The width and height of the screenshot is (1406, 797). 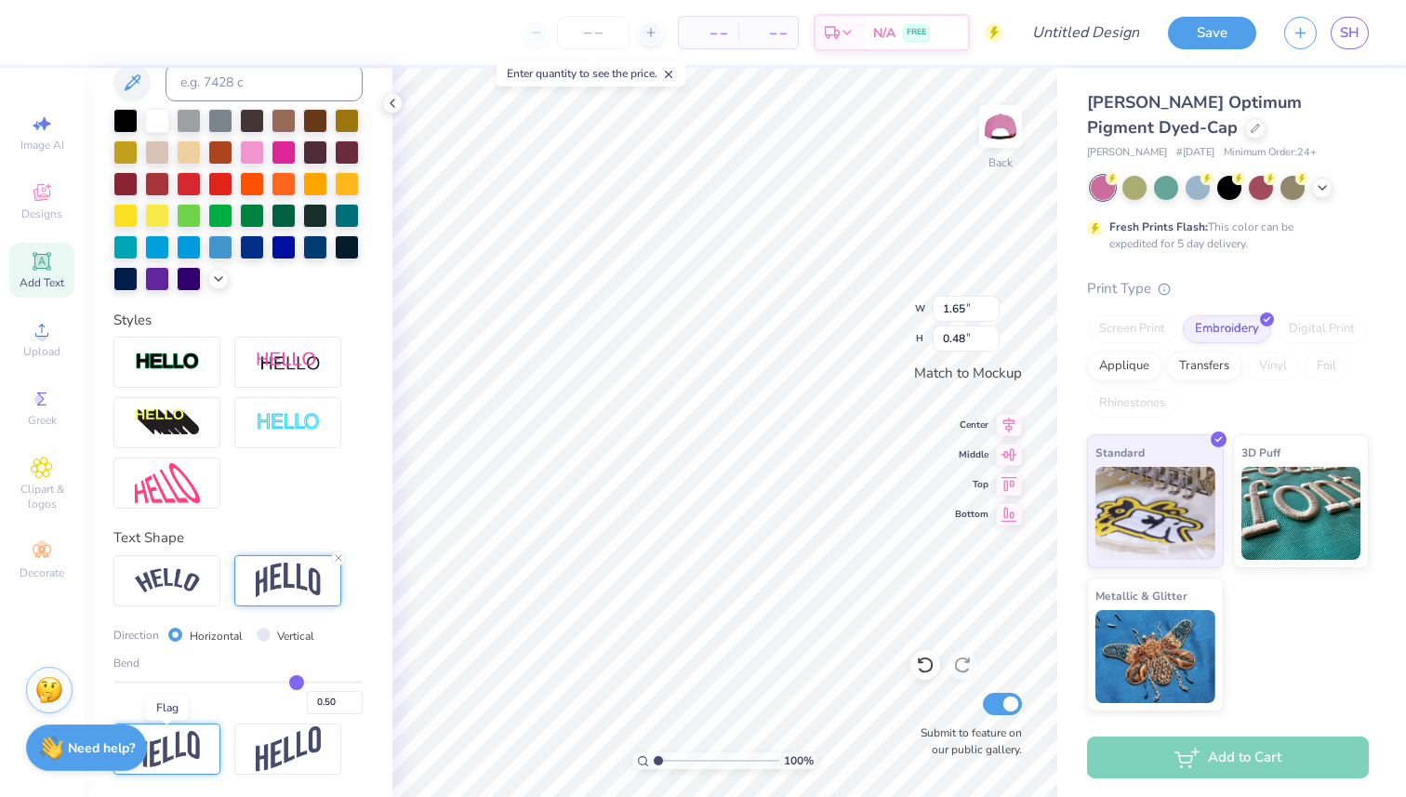 I want to click on span: SH, so click(x=1349, y=33).